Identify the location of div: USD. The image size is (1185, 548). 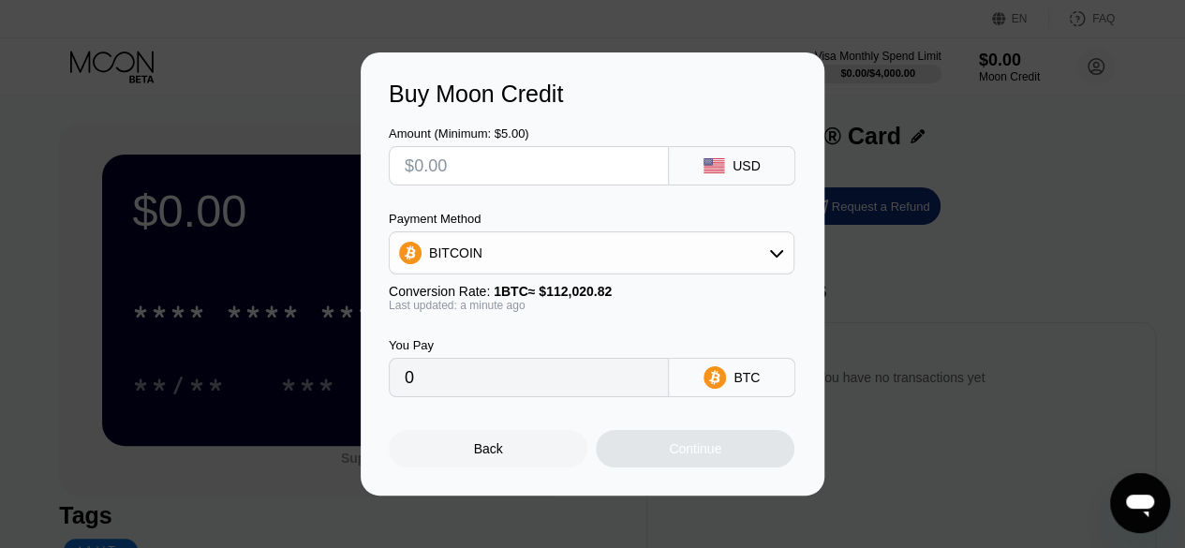
(747, 166).